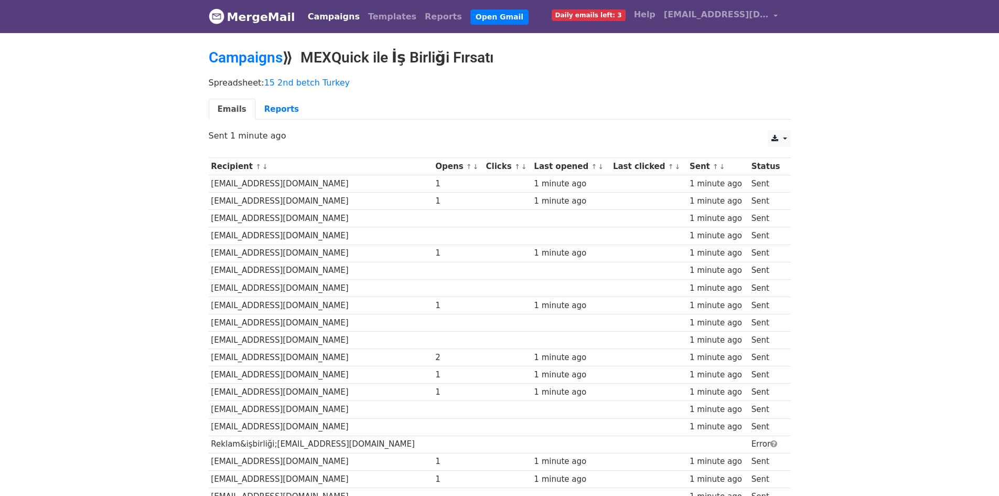 This screenshot has height=496, width=999. What do you see at coordinates (458, 357) in the screenshot?
I see `div: 2` at bounding box center [458, 357].